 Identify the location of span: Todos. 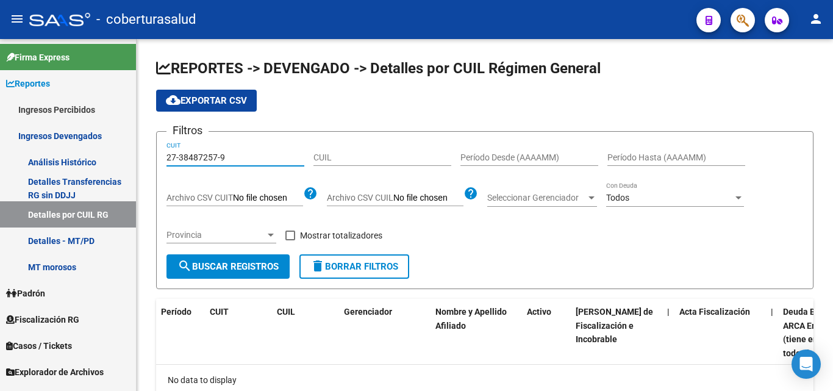
(618, 198).